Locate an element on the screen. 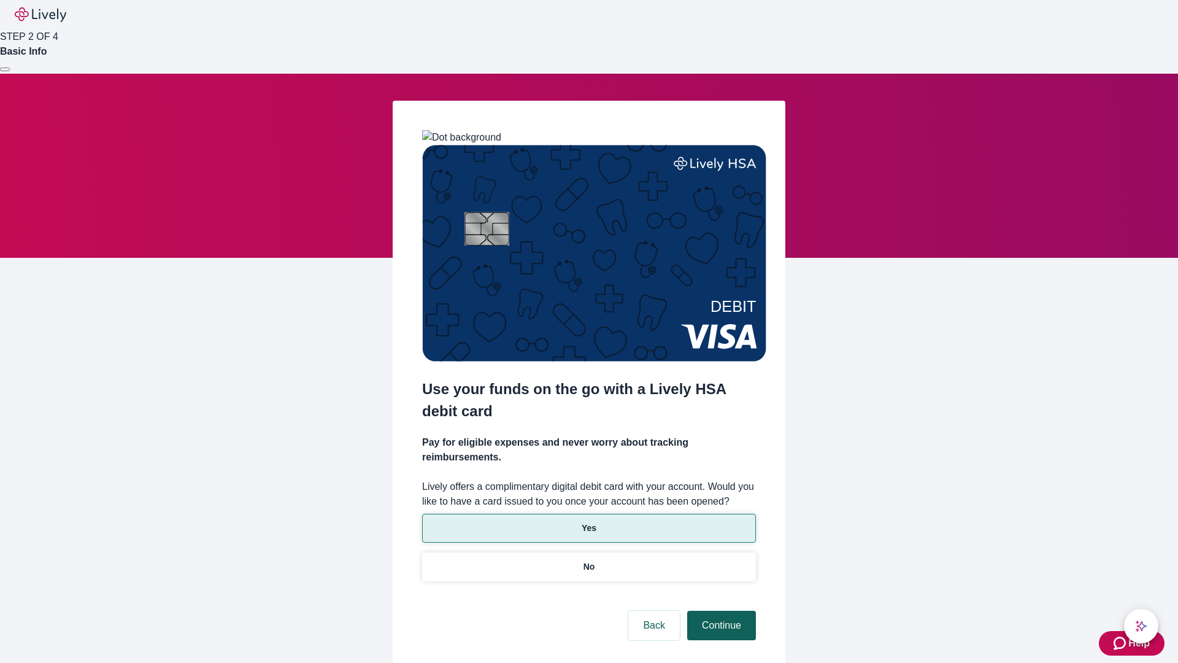 Image resolution: width=1178 pixels, height=663 pixels. p: No is located at coordinates (589, 566).